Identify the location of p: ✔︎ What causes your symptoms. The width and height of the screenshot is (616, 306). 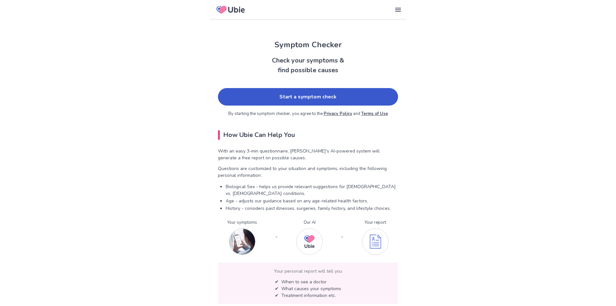
(308, 288).